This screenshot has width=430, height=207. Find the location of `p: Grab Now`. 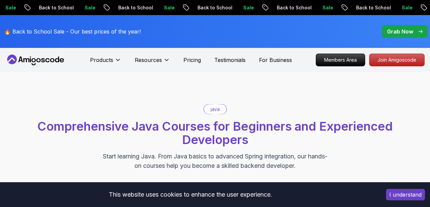

p: Grab Now is located at coordinates (400, 32).